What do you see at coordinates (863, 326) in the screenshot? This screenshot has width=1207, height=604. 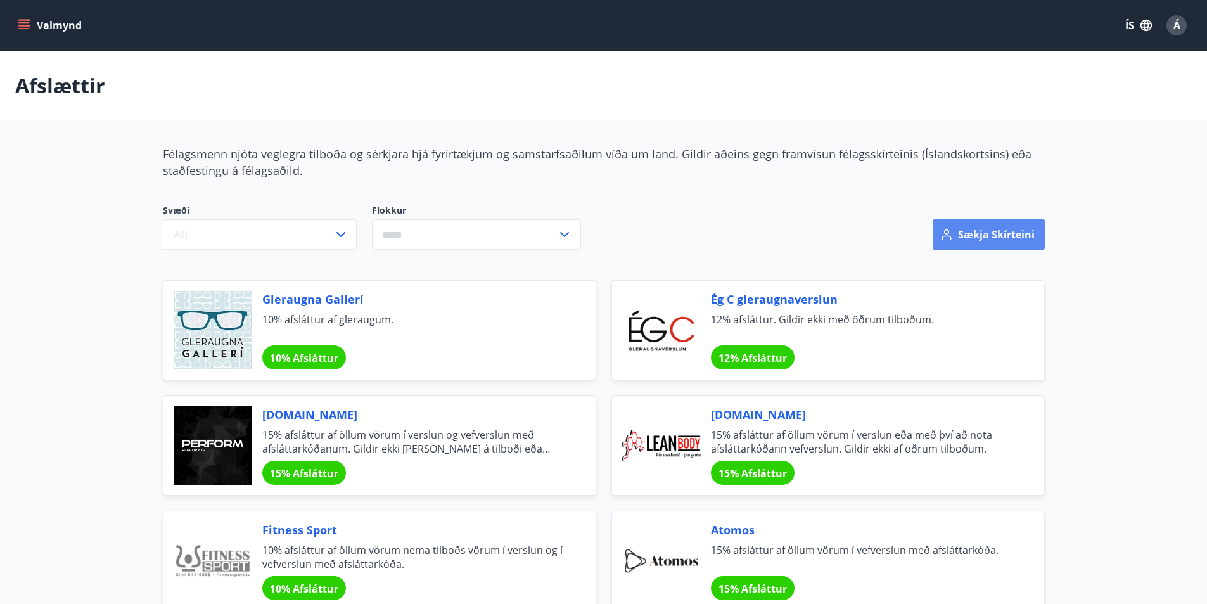 I see `span: 12% afsláttur. Gildir ekki með öðrum tilboðum.` at bounding box center [863, 326].